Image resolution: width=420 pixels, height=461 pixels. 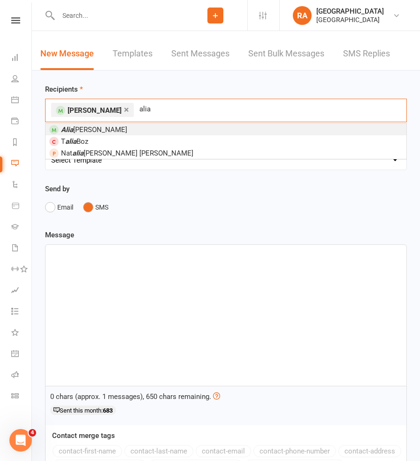 I want to click on a: Templates, so click(x=132, y=54).